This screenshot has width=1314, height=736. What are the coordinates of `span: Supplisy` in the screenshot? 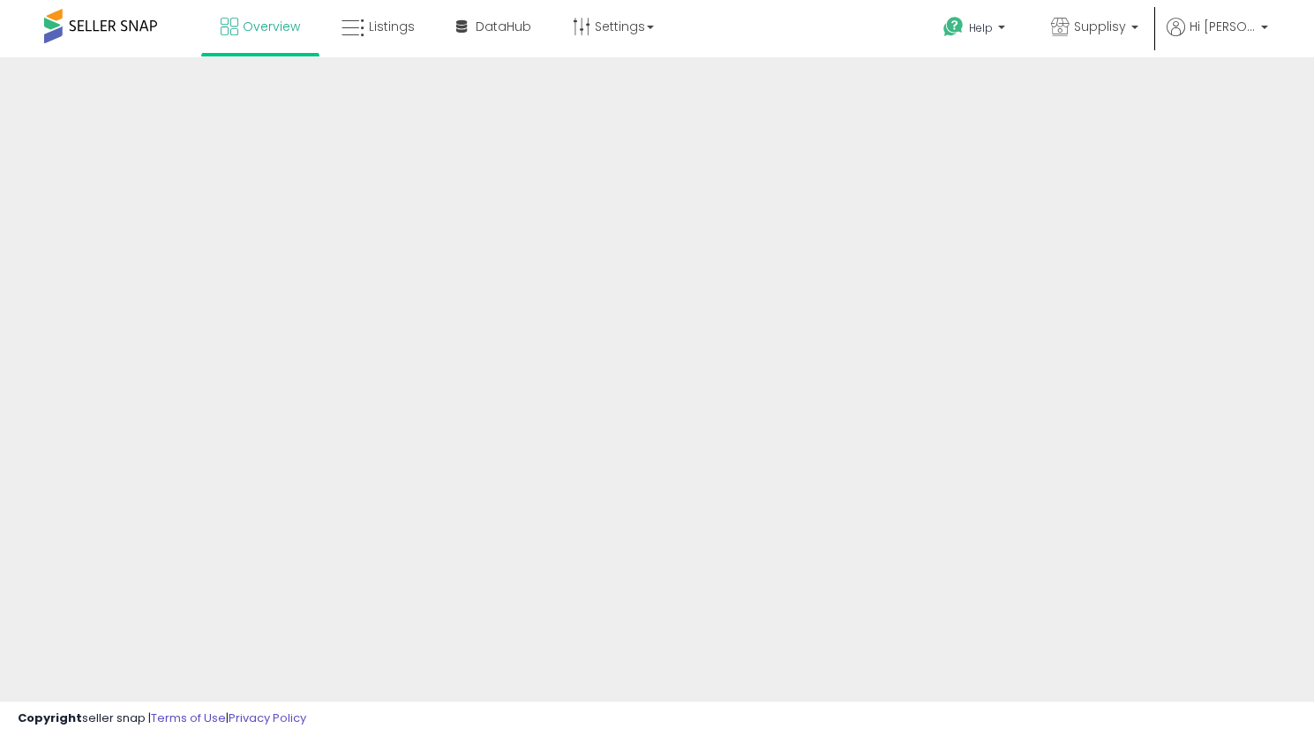 It's located at (1099, 26).